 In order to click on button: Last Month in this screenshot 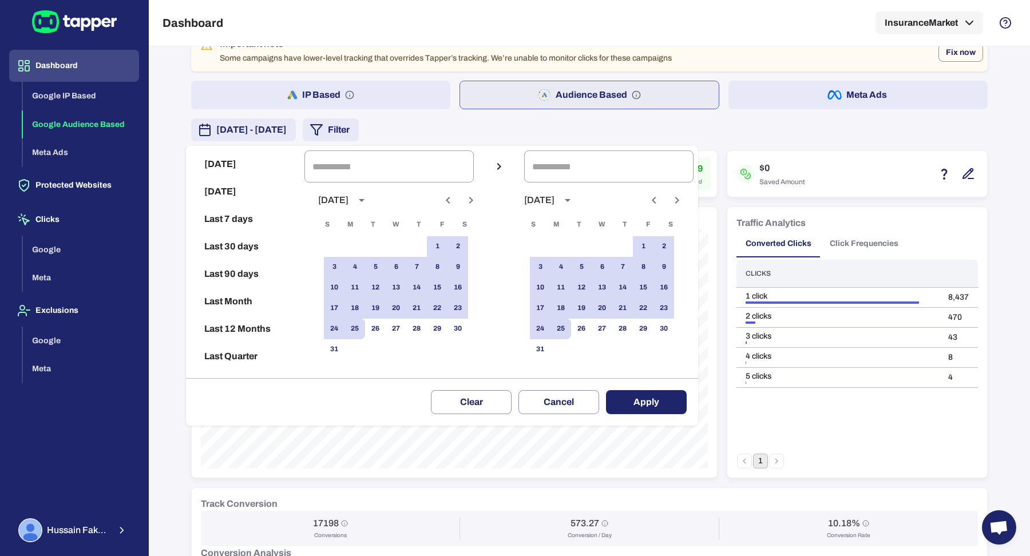, I will do `click(245, 302)`.